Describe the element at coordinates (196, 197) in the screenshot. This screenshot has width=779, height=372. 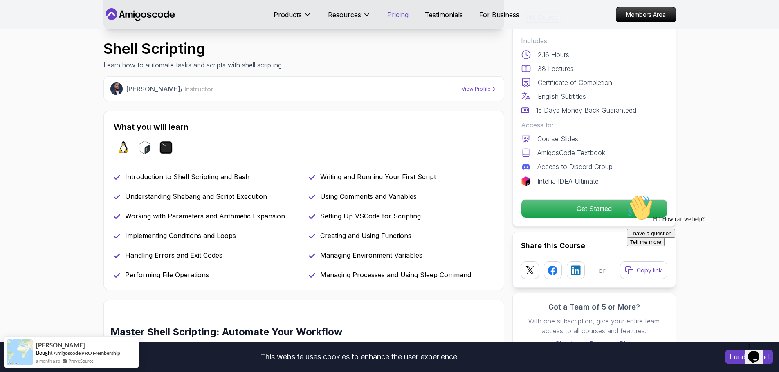
I see `p: Understanding Shebang and Script Execution` at that location.